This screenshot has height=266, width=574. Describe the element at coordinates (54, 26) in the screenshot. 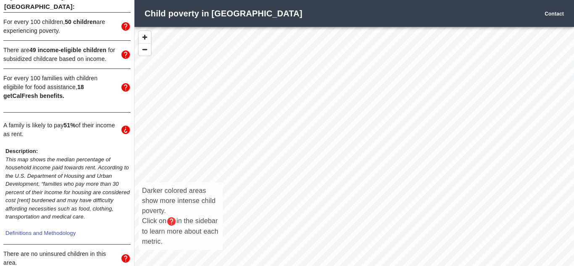

I see `span: For every 100 children, are experiencing poverty.` at that location.